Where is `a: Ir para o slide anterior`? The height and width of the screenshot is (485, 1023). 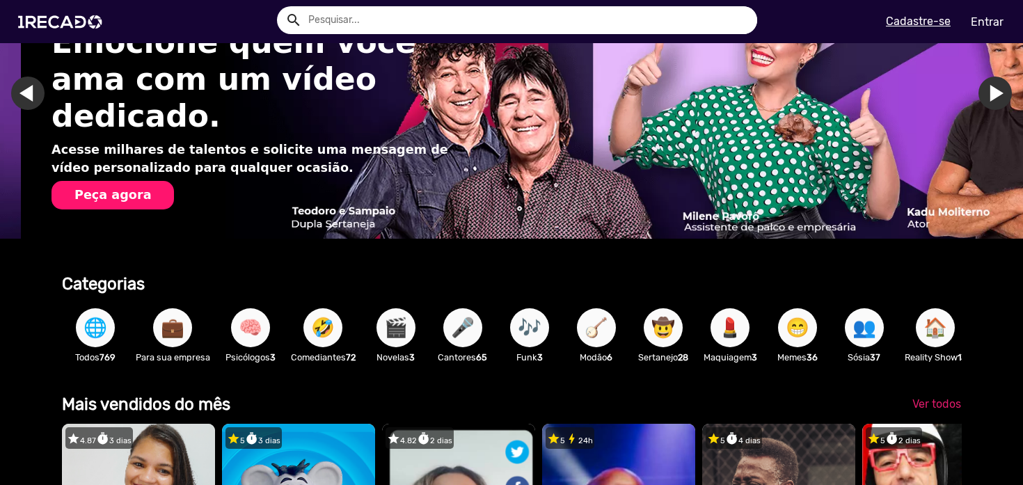 a: Ir para o slide anterior is located at coordinates (49, 93).